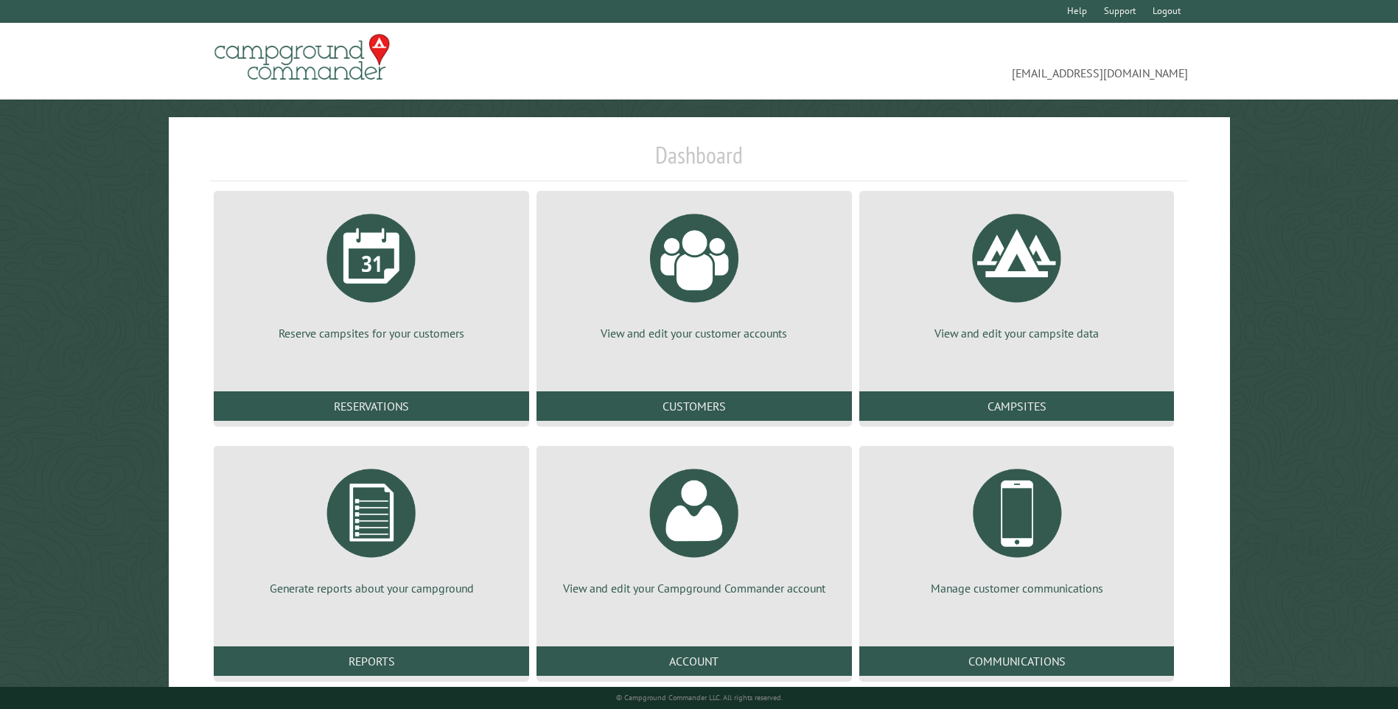  What do you see at coordinates (371, 333) in the screenshot?
I see `p: Reserve campsites for your customers` at bounding box center [371, 333].